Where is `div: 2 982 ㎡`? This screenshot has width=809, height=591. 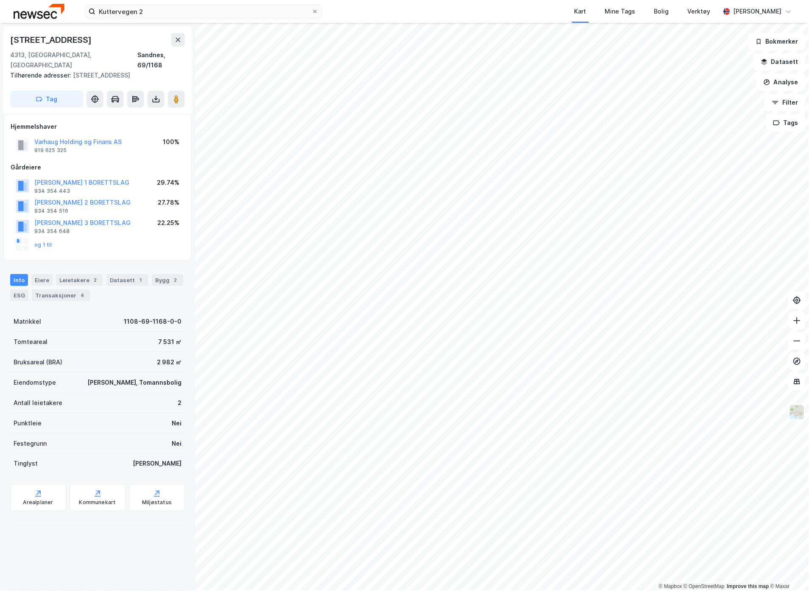
div: 2 982 ㎡ is located at coordinates (169, 362).